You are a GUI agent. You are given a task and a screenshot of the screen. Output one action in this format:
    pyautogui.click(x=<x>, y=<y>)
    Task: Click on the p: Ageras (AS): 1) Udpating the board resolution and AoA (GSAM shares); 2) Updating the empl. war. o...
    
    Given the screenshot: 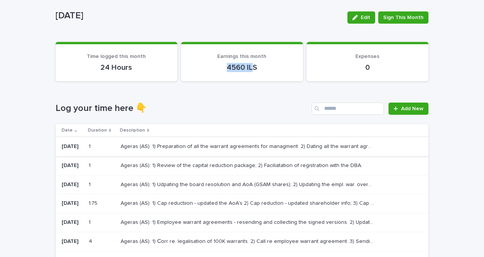 What is the action you would take?
    pyautogui.click(x=248, y=183)
    